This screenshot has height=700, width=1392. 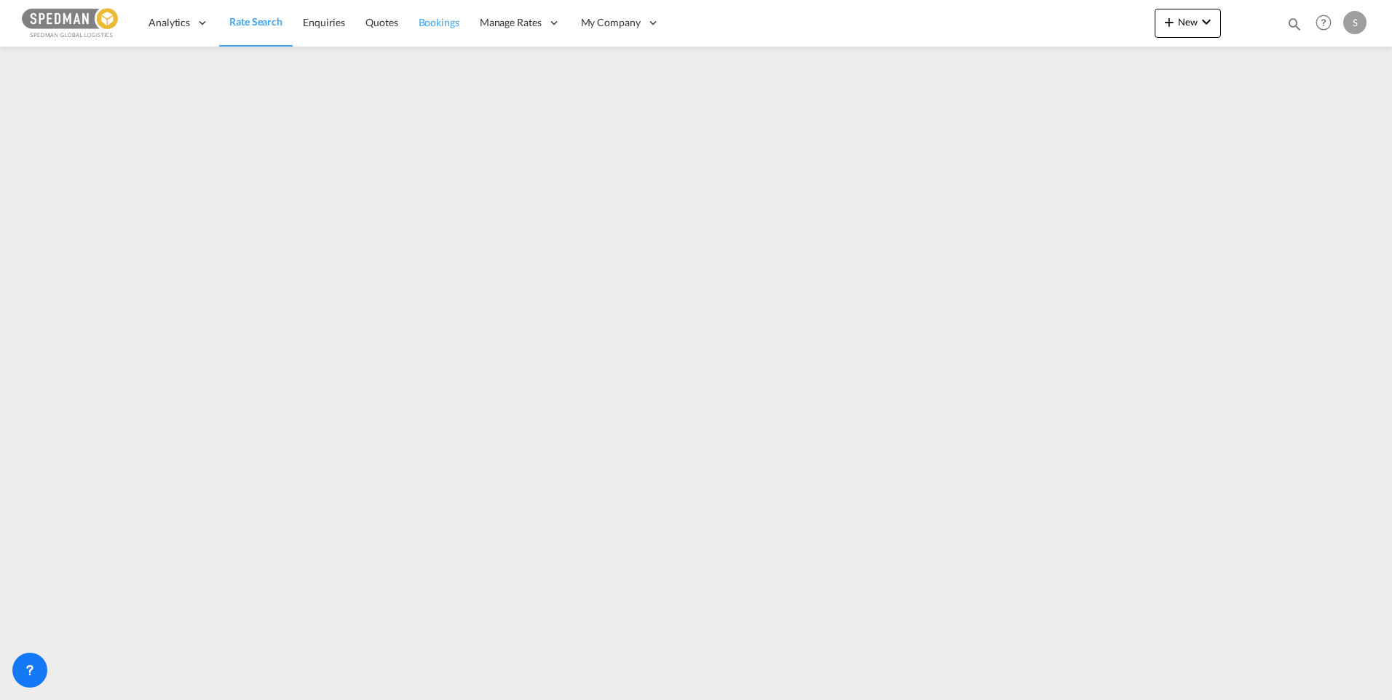 I want to click on md-icon: icon-chevron-down, so click(x=1206, y=22).